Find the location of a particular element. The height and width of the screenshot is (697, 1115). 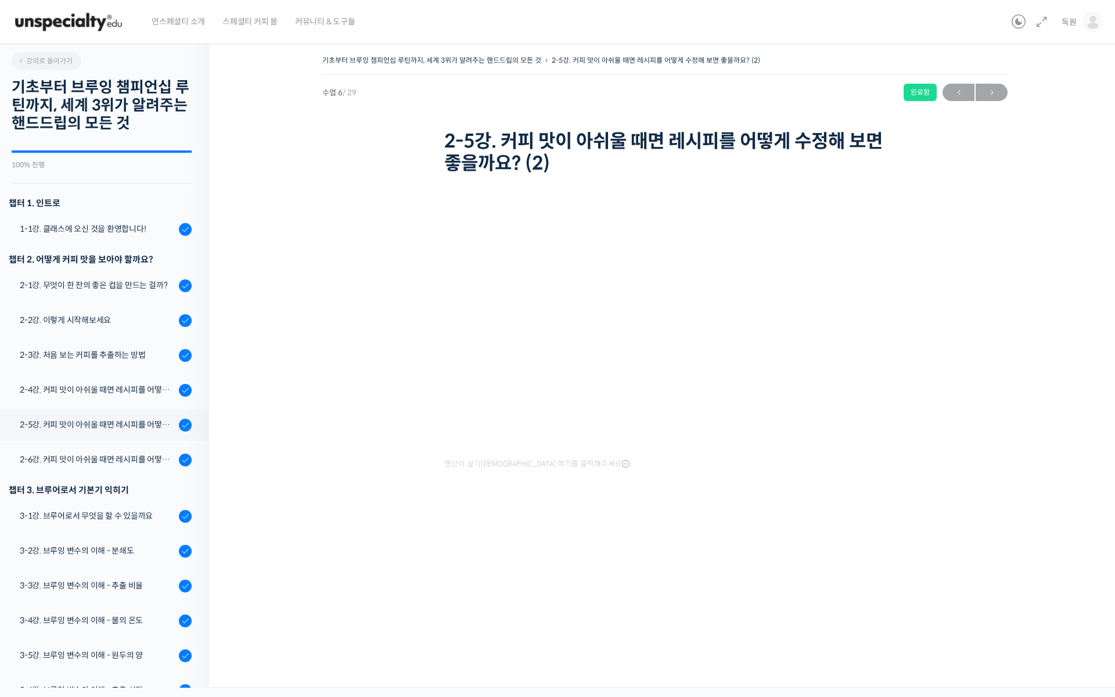

div: 3-2강. 브루잉 변수의 이해 - 분쇄도 is located at coordinates (98, 550).